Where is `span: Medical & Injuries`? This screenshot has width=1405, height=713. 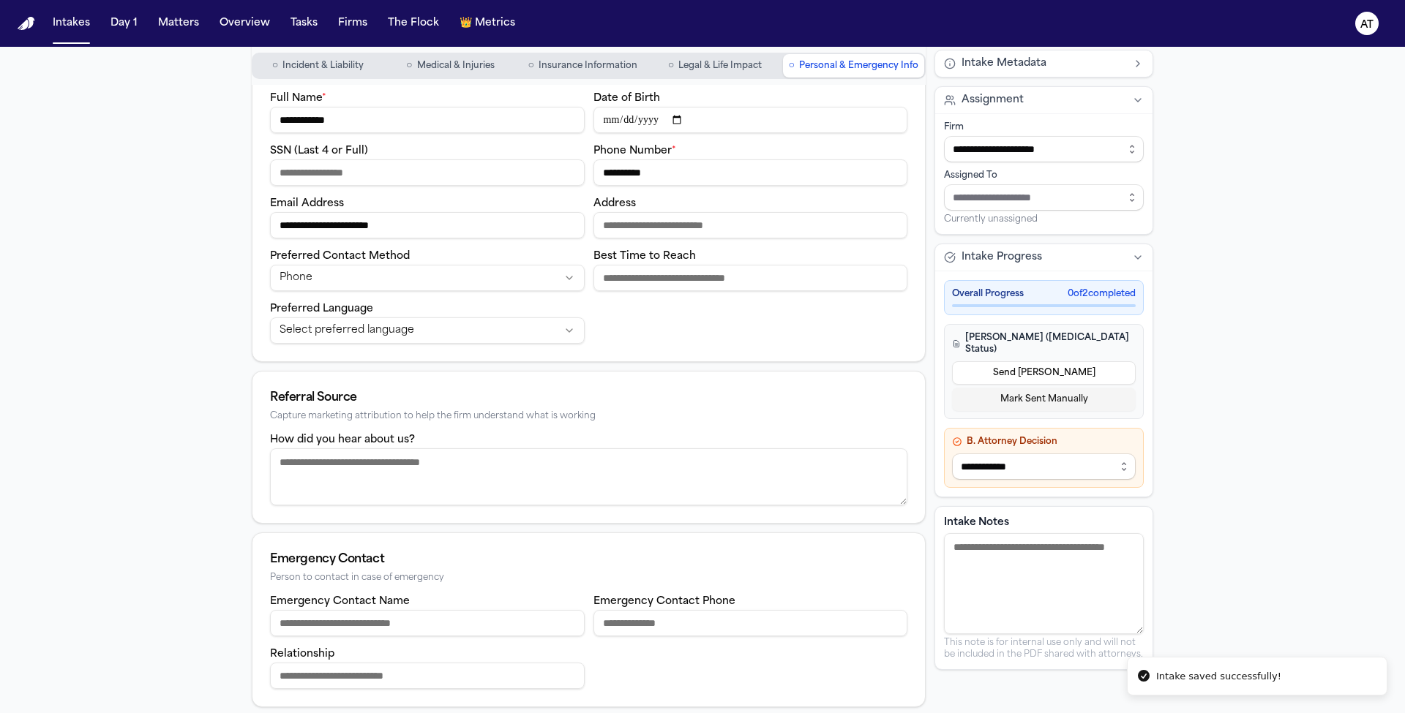
span: Medical & Injuries is located at coordinates (456, 66).